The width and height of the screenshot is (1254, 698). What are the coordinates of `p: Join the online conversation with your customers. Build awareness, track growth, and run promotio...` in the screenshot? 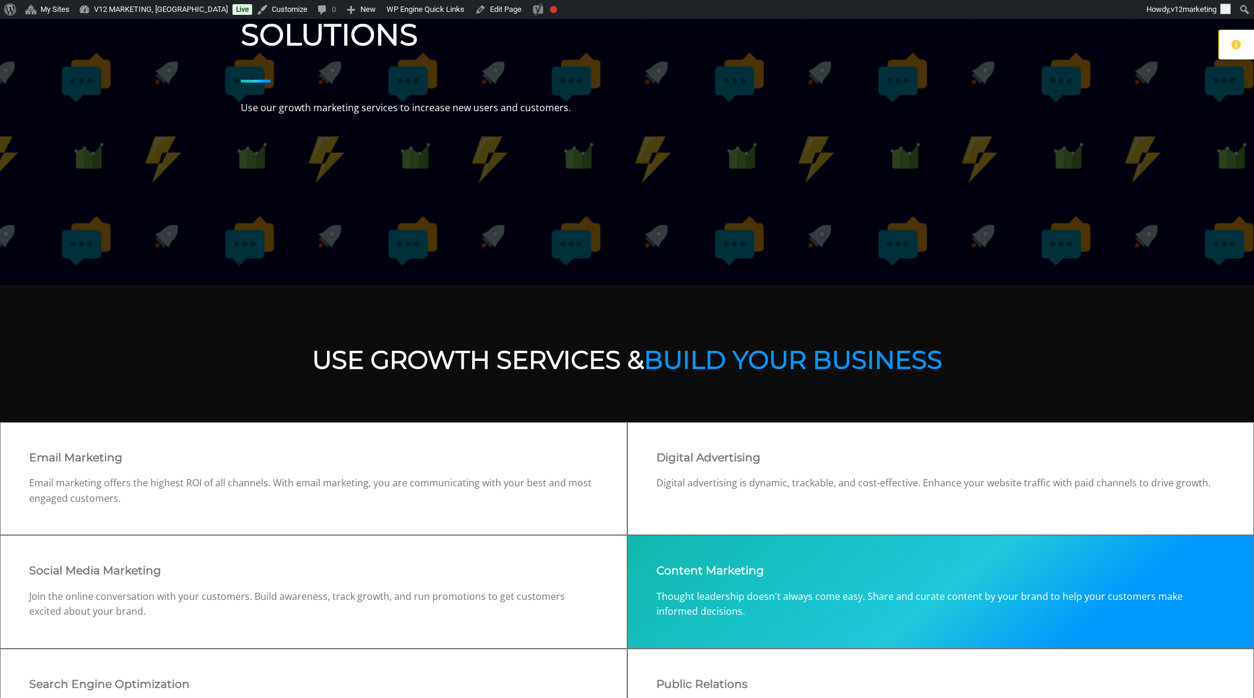 It's located at (313, 604).